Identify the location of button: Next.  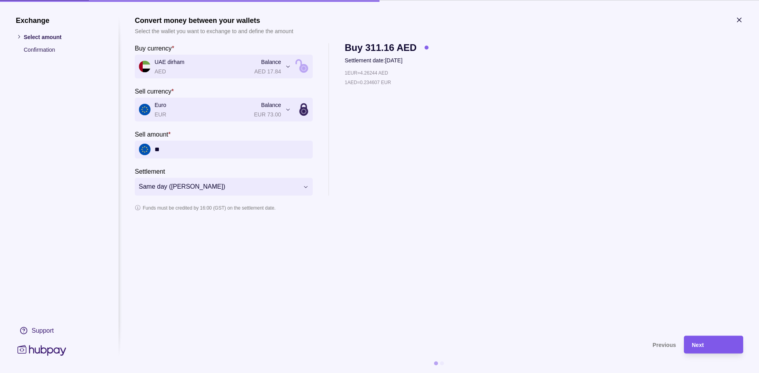
(713, 345).